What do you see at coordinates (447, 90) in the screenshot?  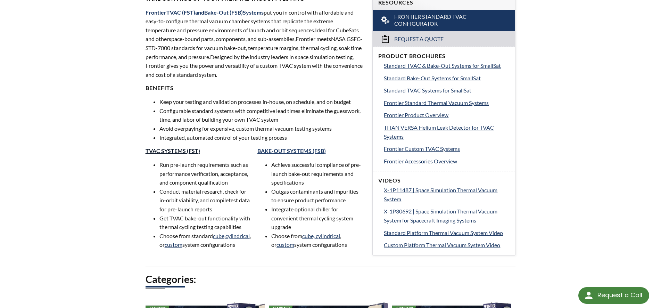 I see `a: Standard TVAC Systems for SmallSat` at bounding box center [447, 90].